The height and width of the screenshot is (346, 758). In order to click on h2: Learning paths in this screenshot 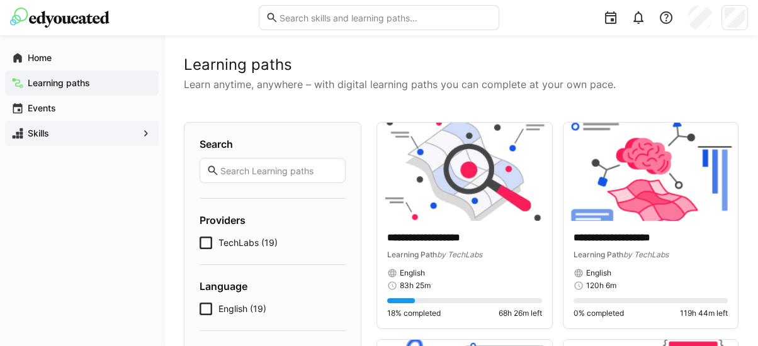, I will do `click(461, 65)`.